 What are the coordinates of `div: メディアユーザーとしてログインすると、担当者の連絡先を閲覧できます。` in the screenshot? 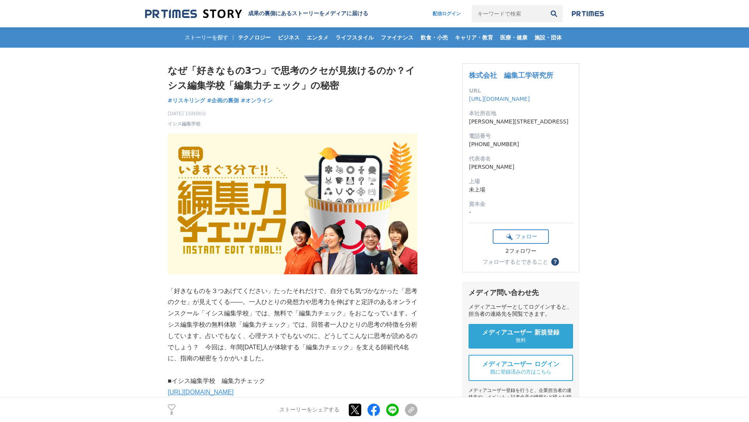 It's located at (521, 310).